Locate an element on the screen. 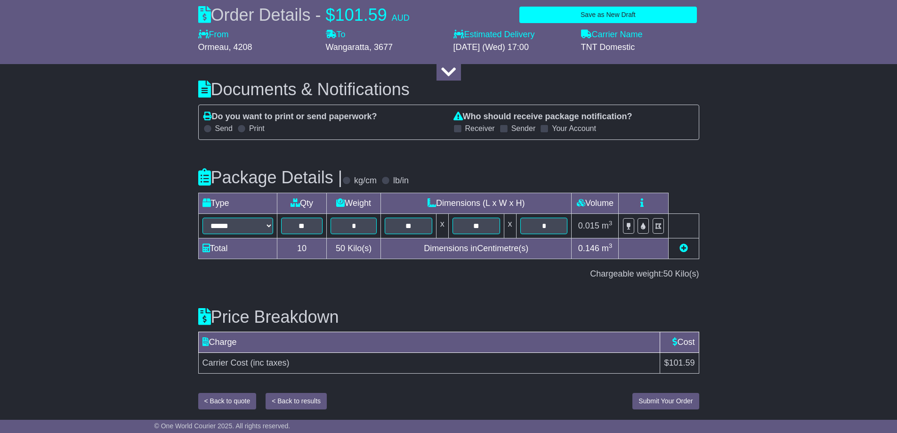 The height and width of the screenshot is (433, 897). label: lb/in is located at coordinates (401, 181).